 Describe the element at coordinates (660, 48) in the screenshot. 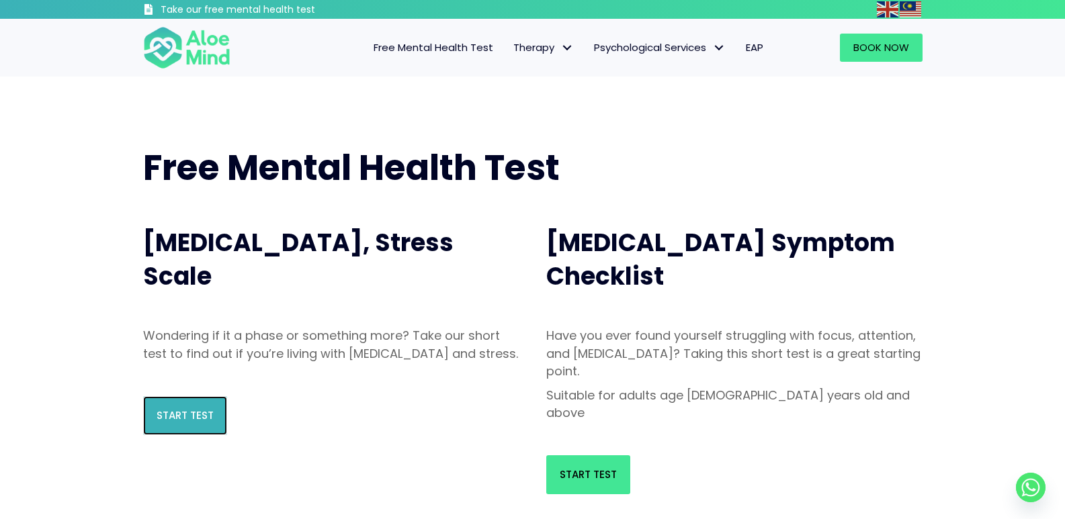

I see `a: Psychological ServicesPsychological Services: submenu` at that location.